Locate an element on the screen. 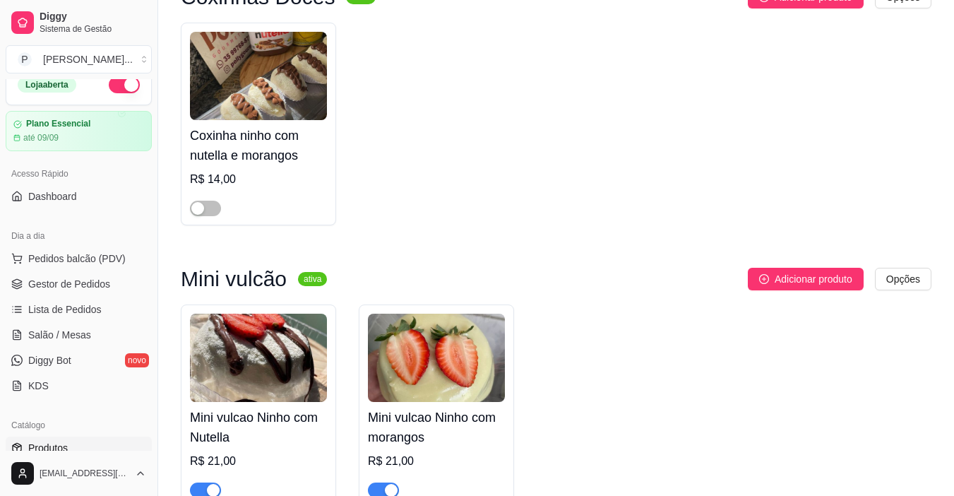 Image resolution: width=954 pixels, height=496 pixels. span: Sistema de Gestão is located at coordinates (92, 29).